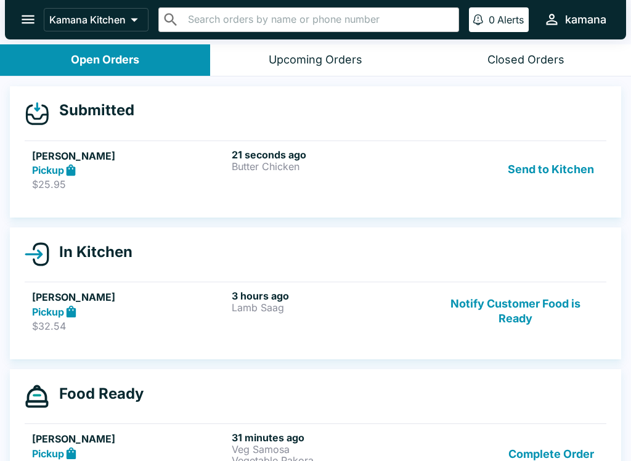 This screenshot has height=461, width=631. I want to click on p: Kamana Kitchen, so click(88, 20).